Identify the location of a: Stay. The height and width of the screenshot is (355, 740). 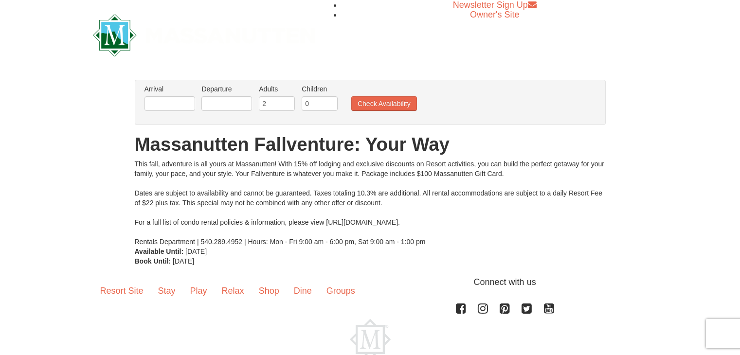
(167, 291).